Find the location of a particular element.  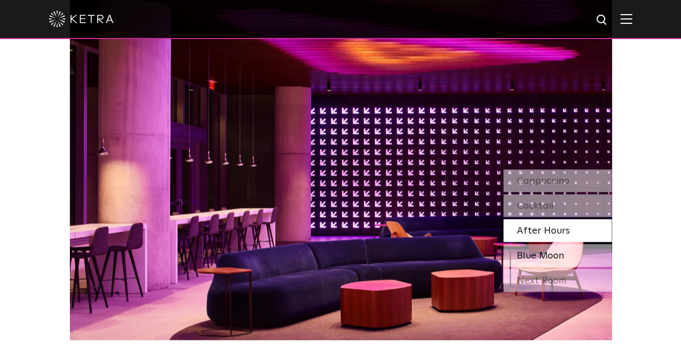

span: Cocktail is located at coordinates (535, 205).